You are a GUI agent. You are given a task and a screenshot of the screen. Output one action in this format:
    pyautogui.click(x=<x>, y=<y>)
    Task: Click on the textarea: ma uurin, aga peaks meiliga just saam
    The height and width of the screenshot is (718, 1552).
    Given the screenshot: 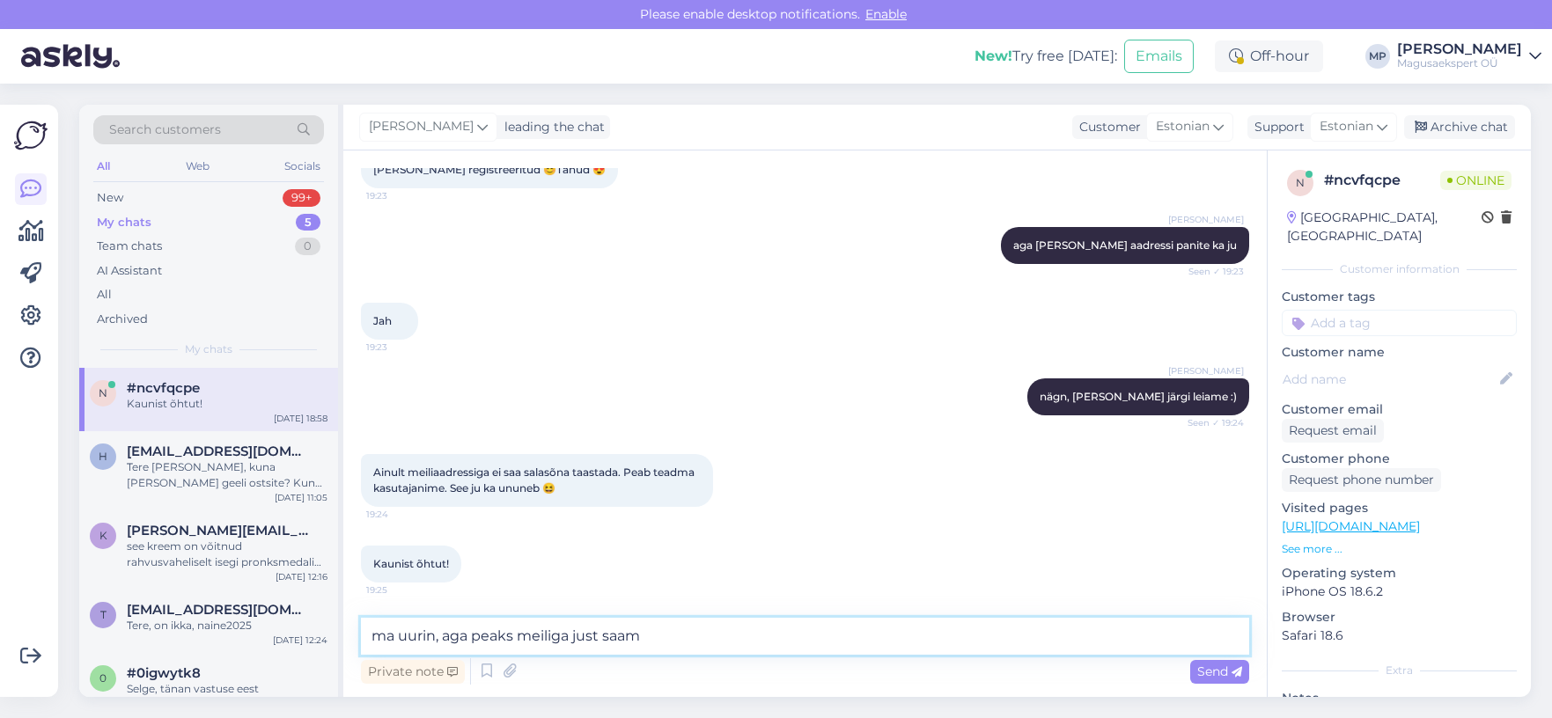 What is the action you would take?
    pyautogui.click(x=805, y=637)
    